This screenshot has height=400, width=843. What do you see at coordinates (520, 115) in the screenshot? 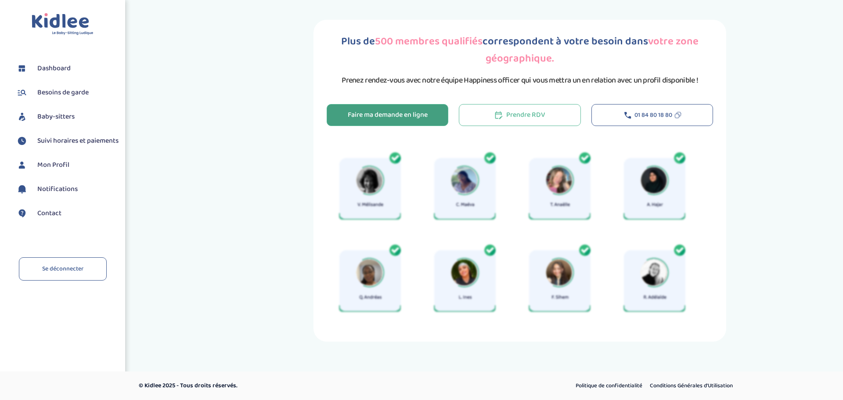
I see `div: Prendre RDV` at bounding box center [520, 115].